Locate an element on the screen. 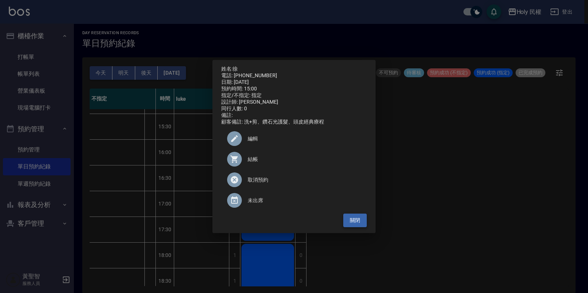  span: 編輯 is located at coordinates (304, 139).